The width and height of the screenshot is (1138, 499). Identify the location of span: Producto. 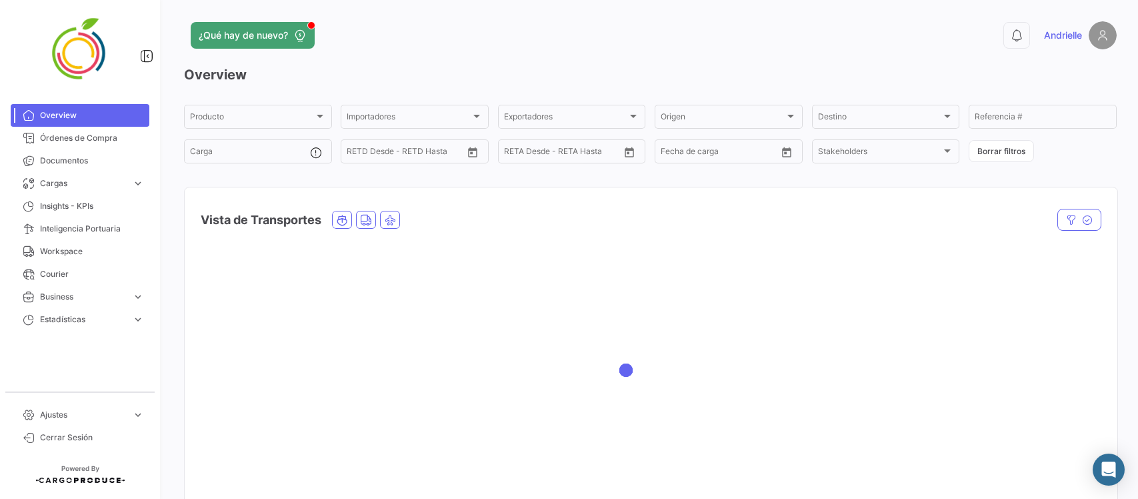
(252, 119).